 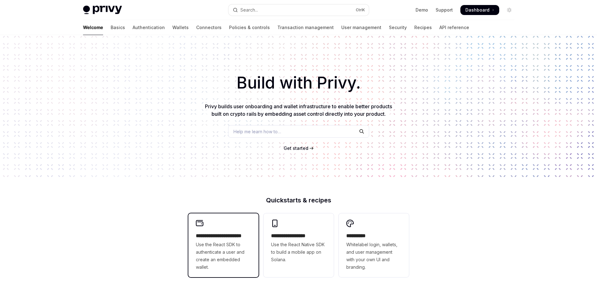 I want to click on a: Support, so click(x=444, y=10).